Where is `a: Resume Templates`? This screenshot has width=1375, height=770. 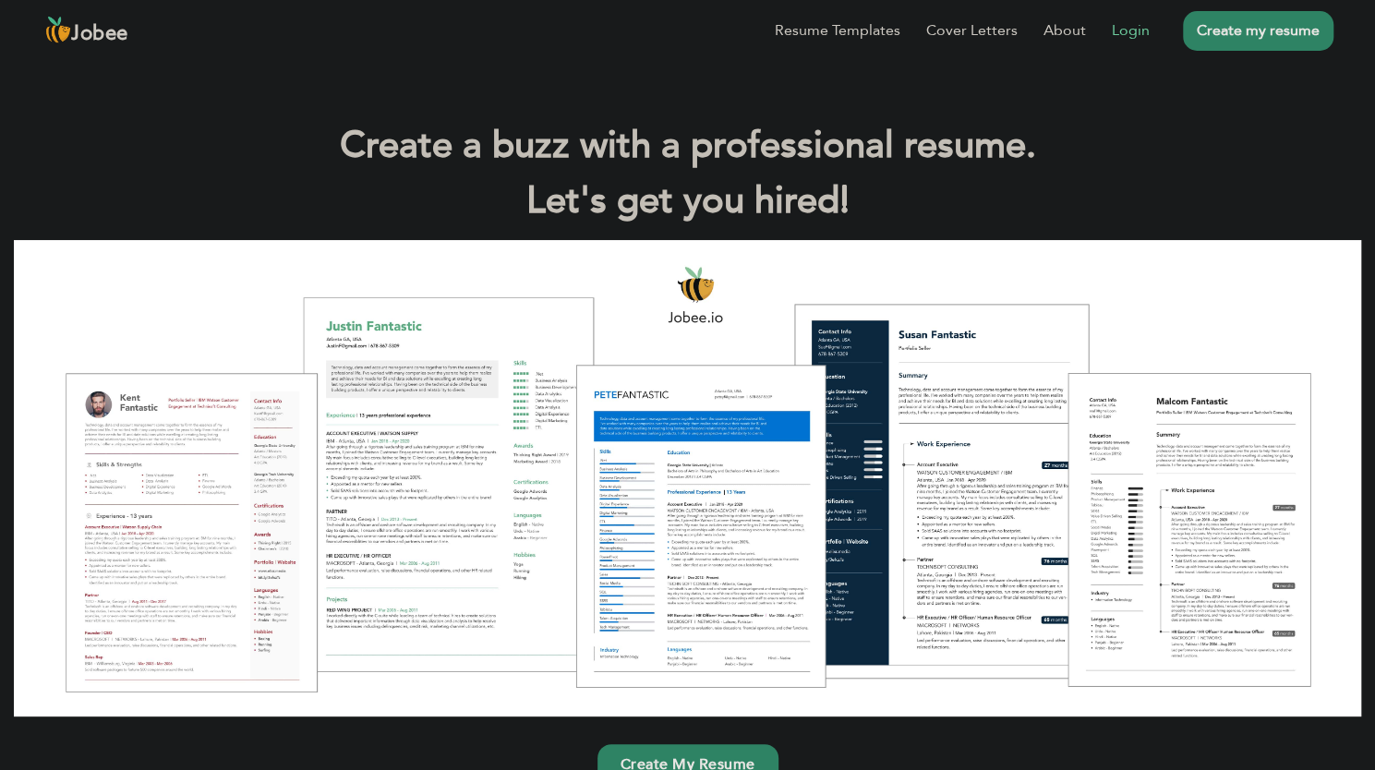
a: Resume Templates is located at coordinates (838, 30).